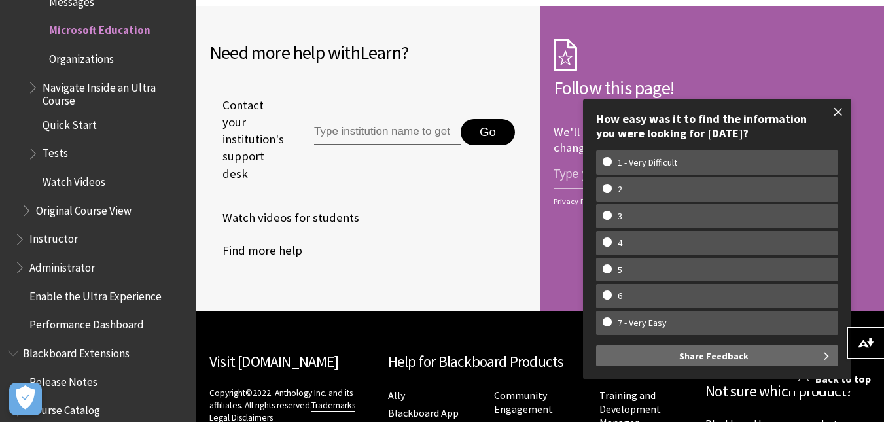 This screenshot has height=422, width=884. What do you see at coordinates (55, 151) in the screenshot?
I see `span: Tests` at bounding box center [55, 151].